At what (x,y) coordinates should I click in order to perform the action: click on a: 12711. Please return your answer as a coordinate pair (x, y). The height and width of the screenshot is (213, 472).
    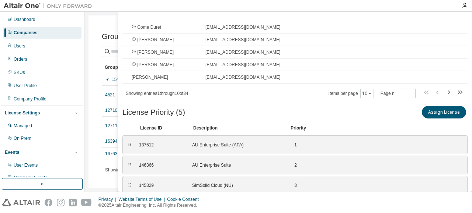
    Looking at the image, I should click on (111, 126).